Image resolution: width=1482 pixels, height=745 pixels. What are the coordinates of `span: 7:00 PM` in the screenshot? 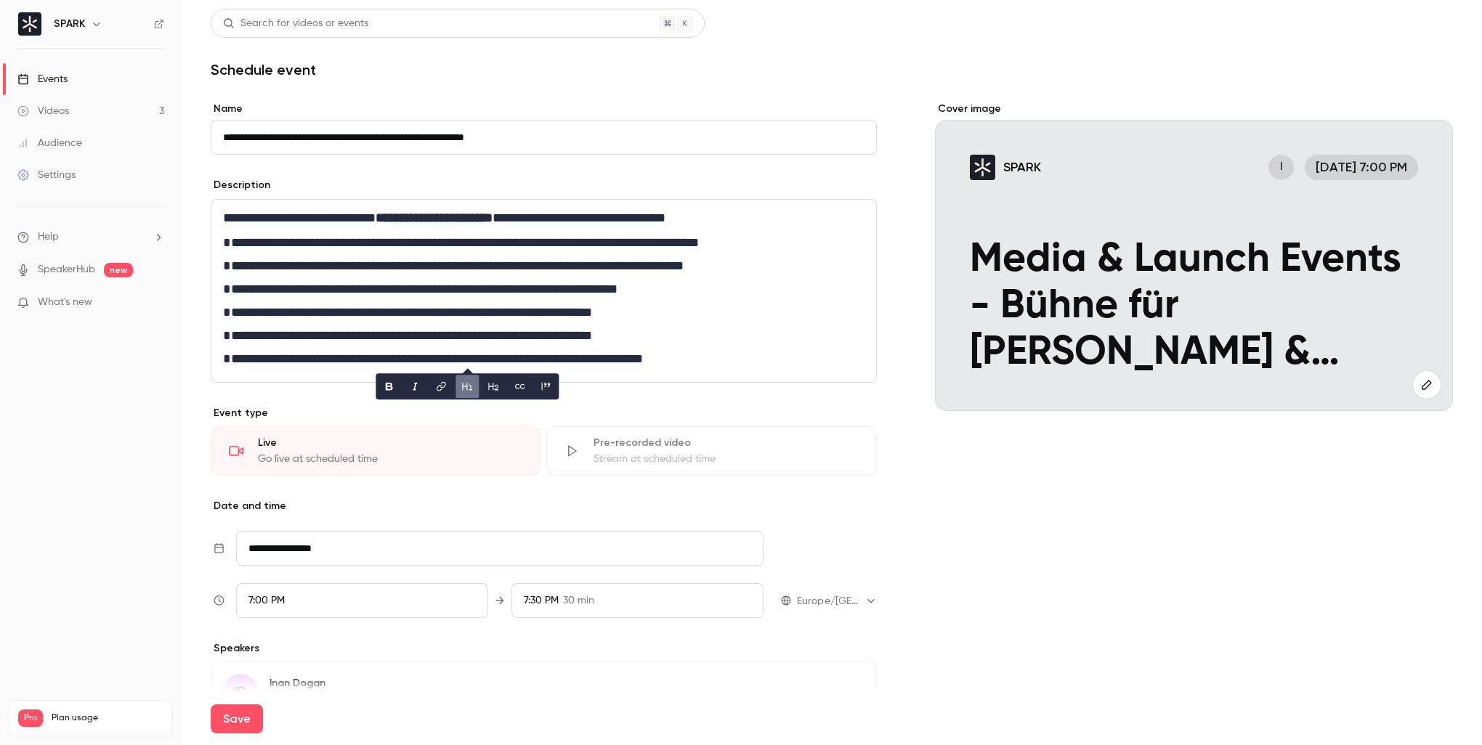 It's located at (267, 601).